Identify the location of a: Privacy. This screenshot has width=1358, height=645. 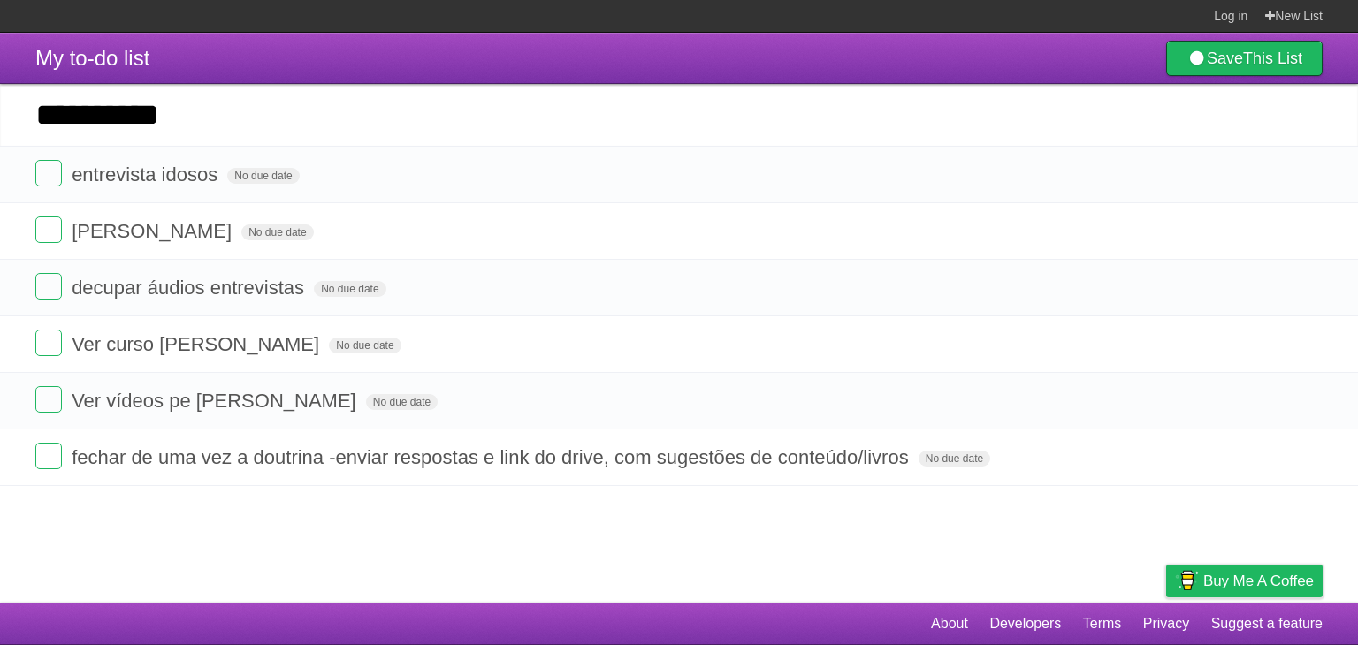
(1166, 624).